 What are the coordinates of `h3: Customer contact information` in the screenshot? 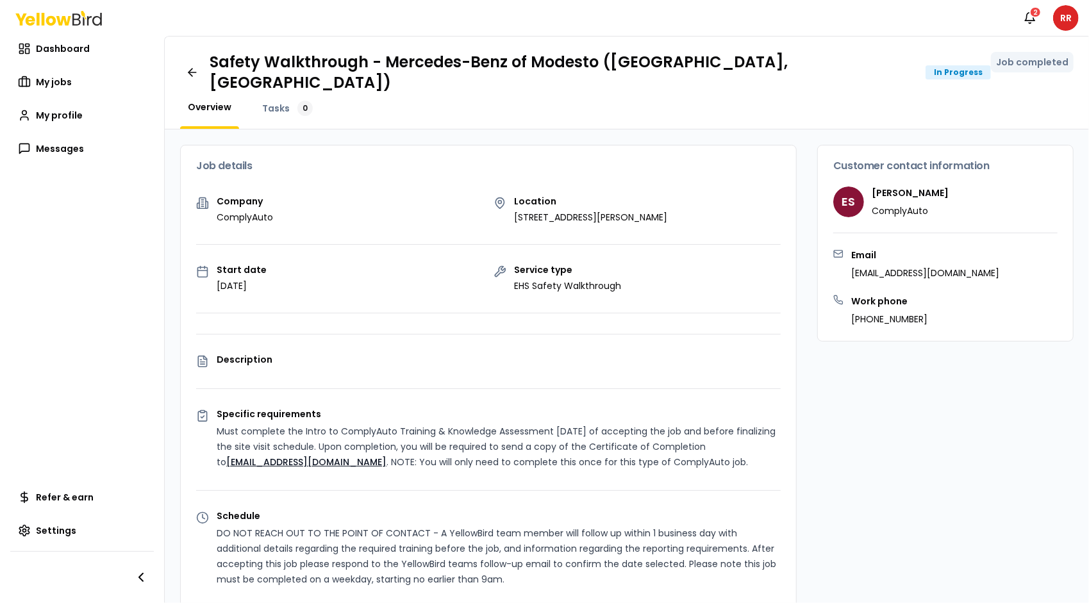 It's located at (945, 166).